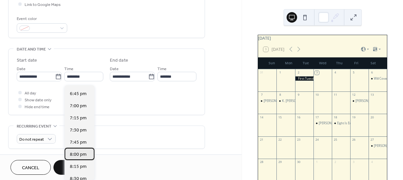 This screenshot has width=403, height=180. Describe the element at coordinates (43, 5) in the screenshot. I see `span: Link to Google Maps` at that location.